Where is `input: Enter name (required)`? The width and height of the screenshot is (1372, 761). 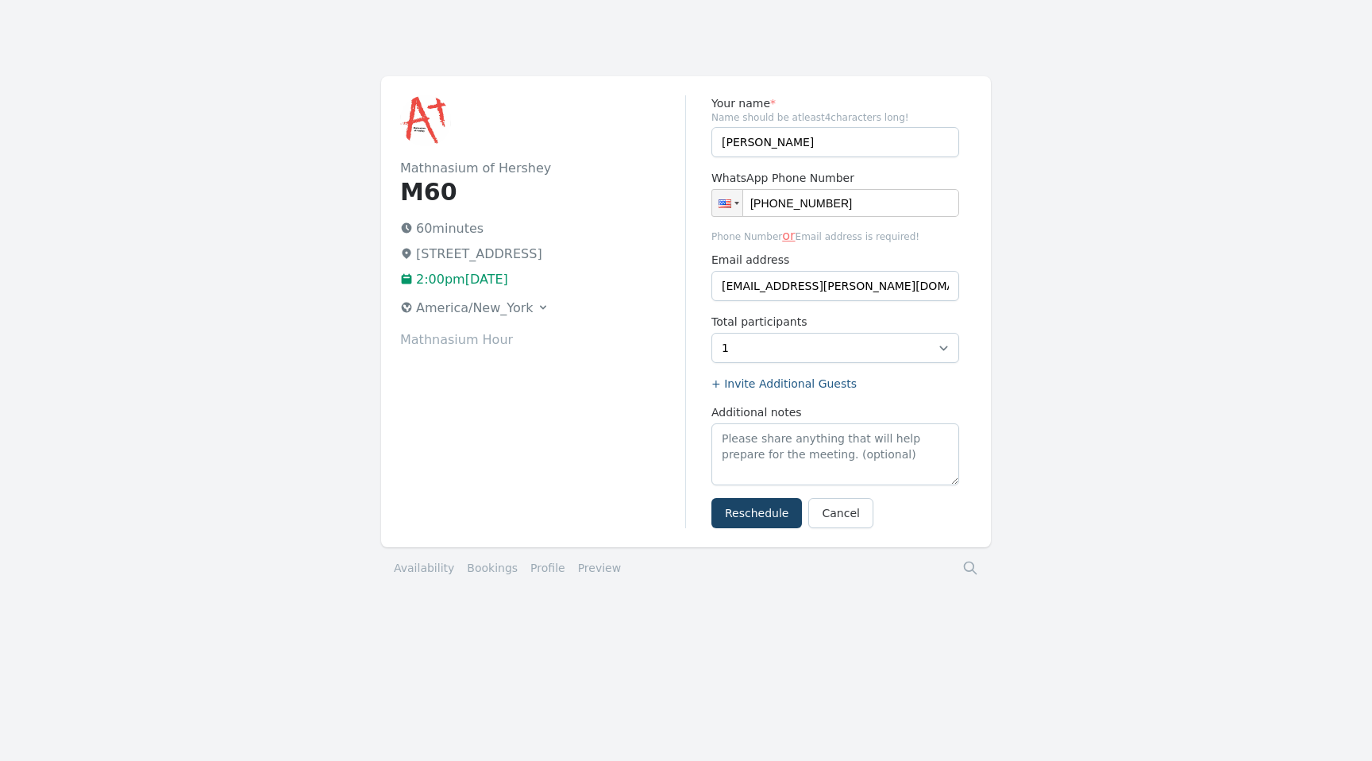
input: Enter name (required) is located at coordinates (835, 142).